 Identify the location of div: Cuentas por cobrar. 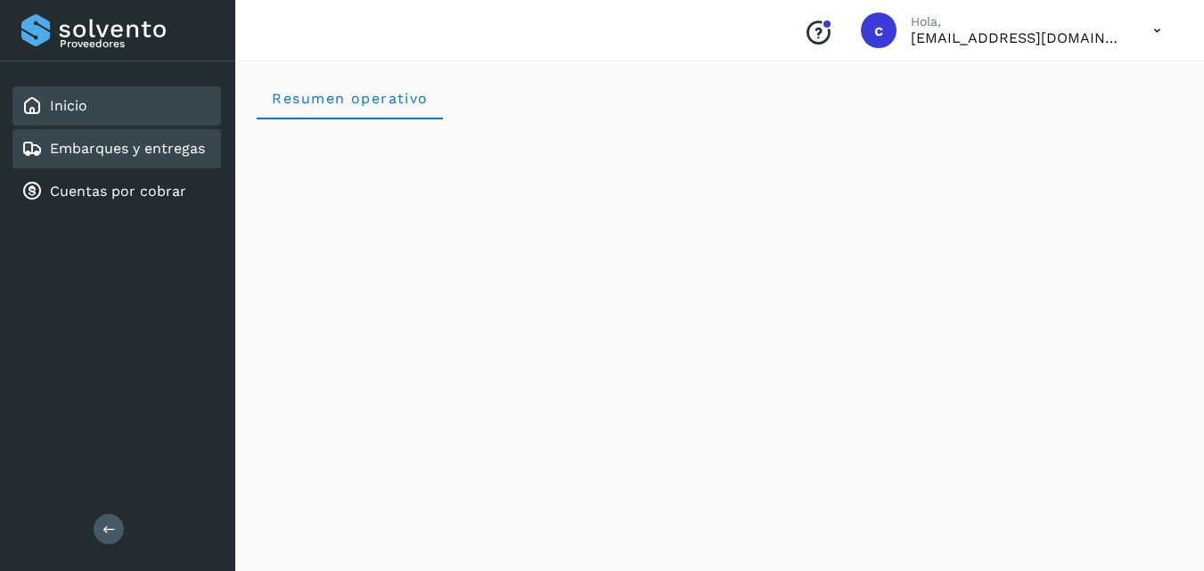
(117, 192).